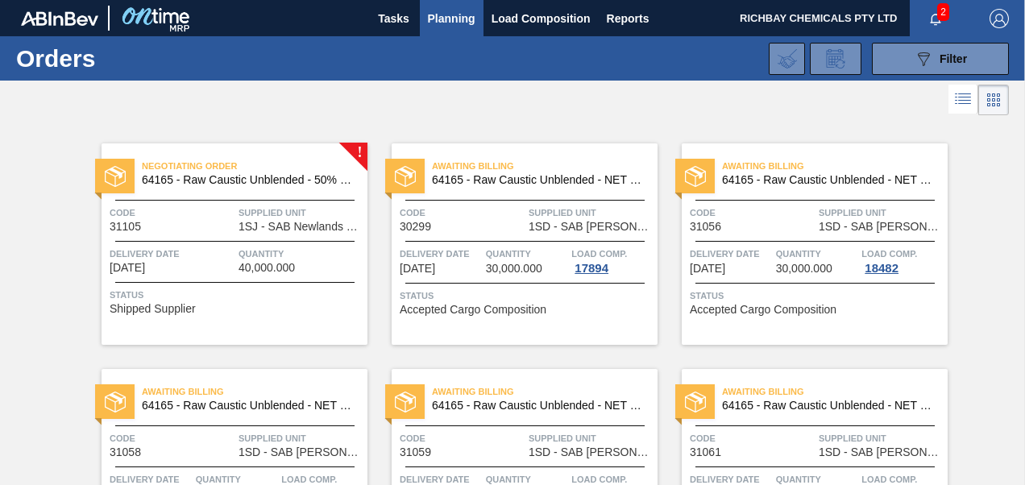  Describe the element at coordinates (541, 19) in the screenshot. I see `span: Load Composition` at that location.